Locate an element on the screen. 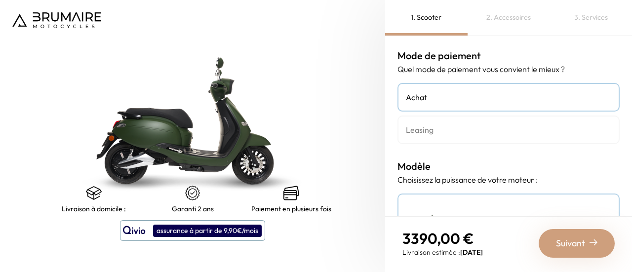 This screenshot has width=632, height=272. p: Quel mode de paiement vous convient le mieux ? is located at coordinates (509, 69).